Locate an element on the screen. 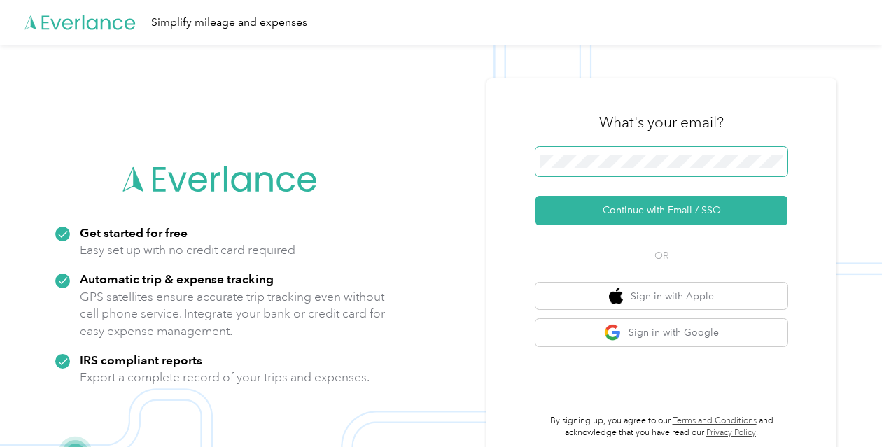  button: apple logoSign in with Apple is located at coordinates (662, 296).